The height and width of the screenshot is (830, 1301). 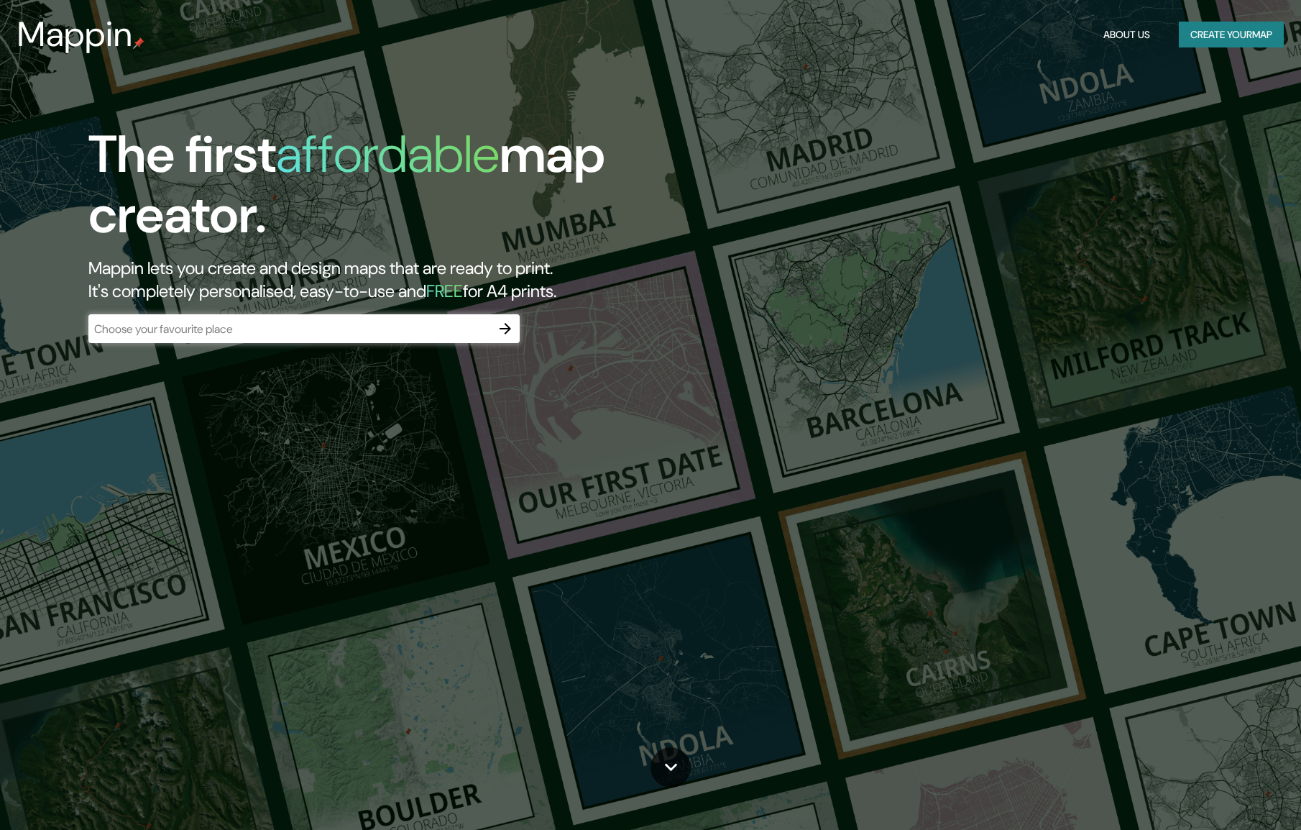 I want to click on h5: FREE, so click(x=444, y=290).